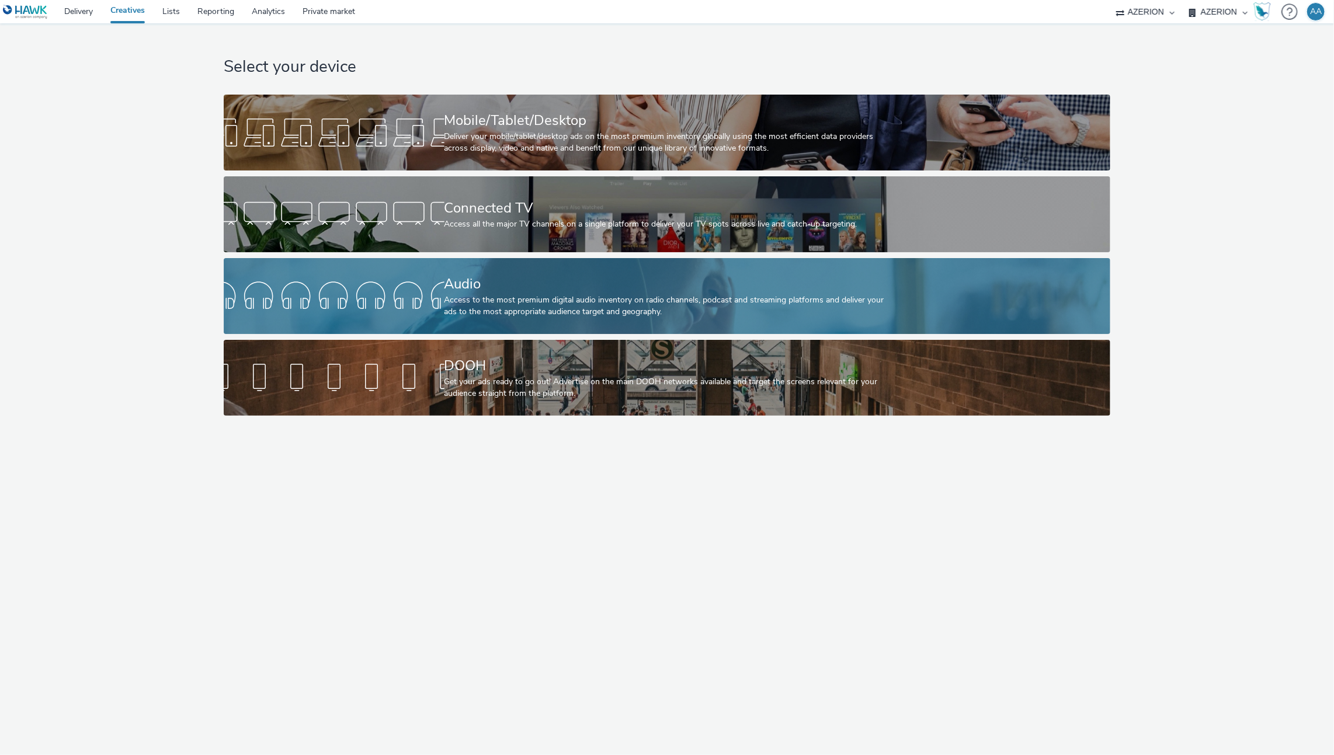 This screenshot has height=755, width=1334. What do you see at coordinates (665, 306) in the screenshot?
I see `div: Access to the most premium digital audio inventory on radio channels, podcast and streaming platf...` at bounding box center [665, 306].